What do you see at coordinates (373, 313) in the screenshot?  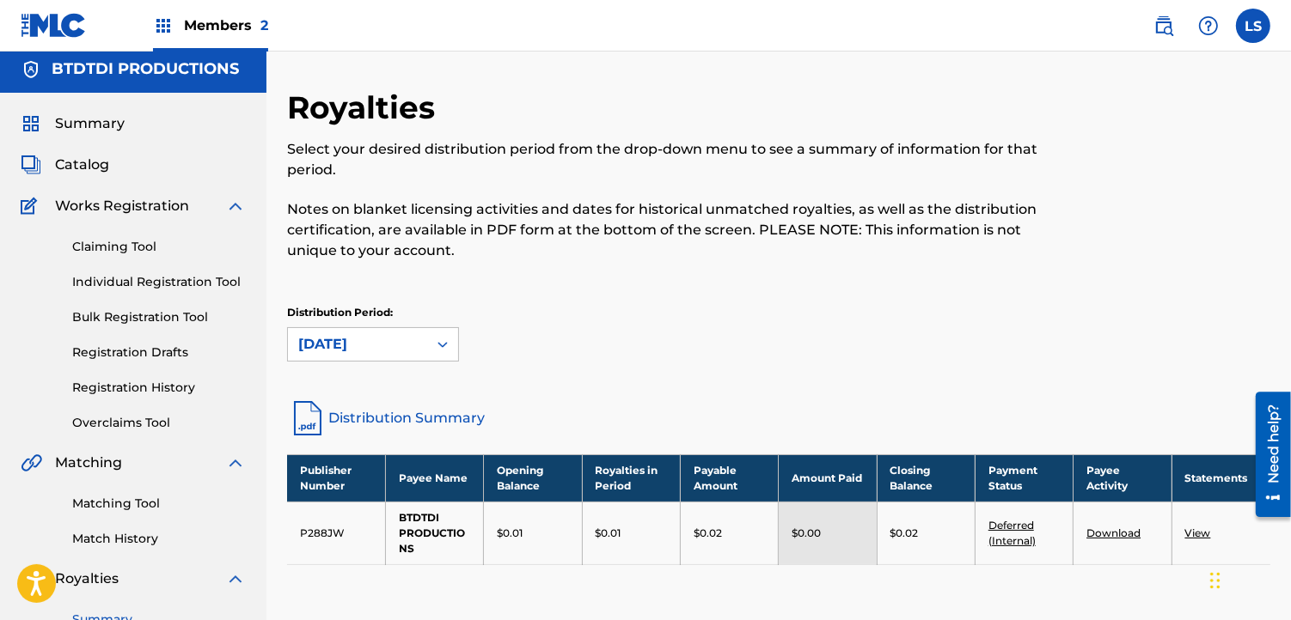 I see `p: Distribution Period:` at bounding box center [373, 313].